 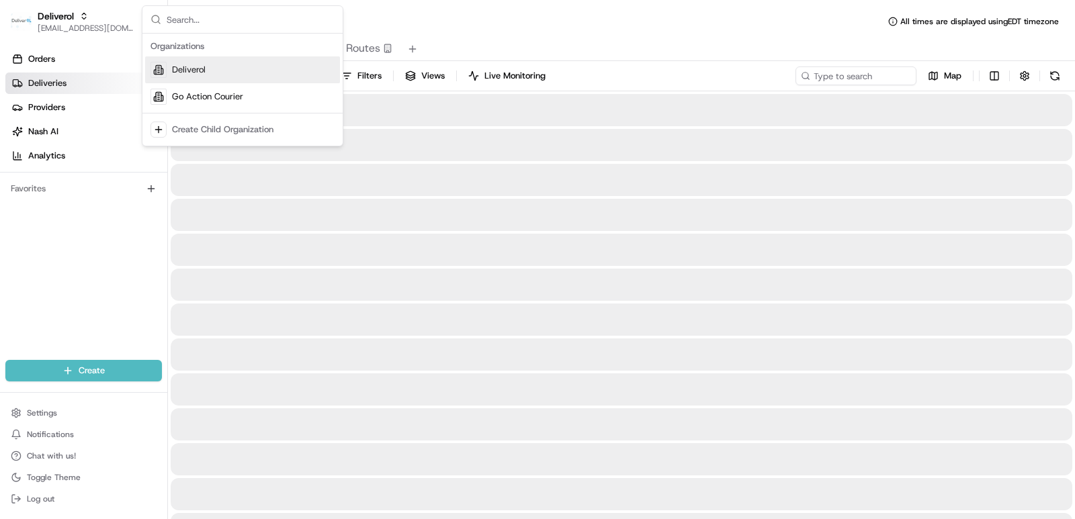 What do you see at coordinates (43, 132) in the screenshot?
I see `span: Nash AI` at bounding box center [43, 132].